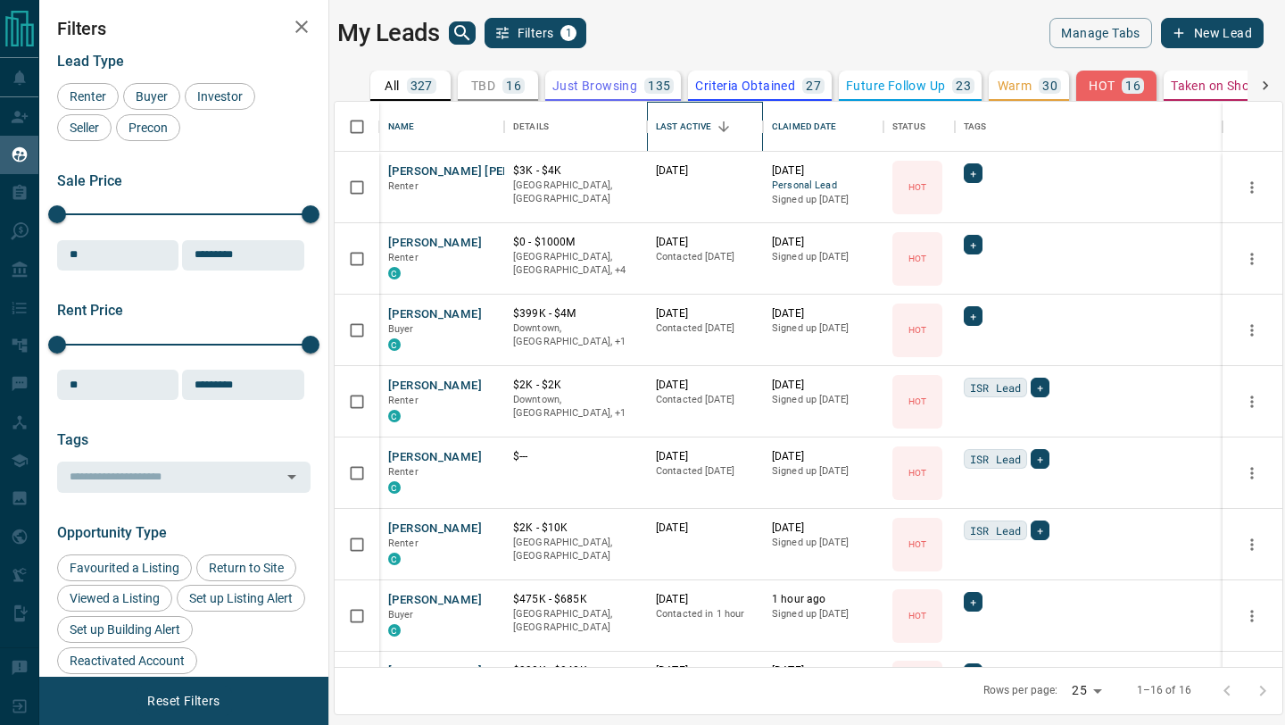 Image resolution: width=1285 pixels, height=725 pixels. What do you see at coordinates (745, 86) in the screenshot?
I see `p: Criteria Obtained` at bounding box center [745, 86].